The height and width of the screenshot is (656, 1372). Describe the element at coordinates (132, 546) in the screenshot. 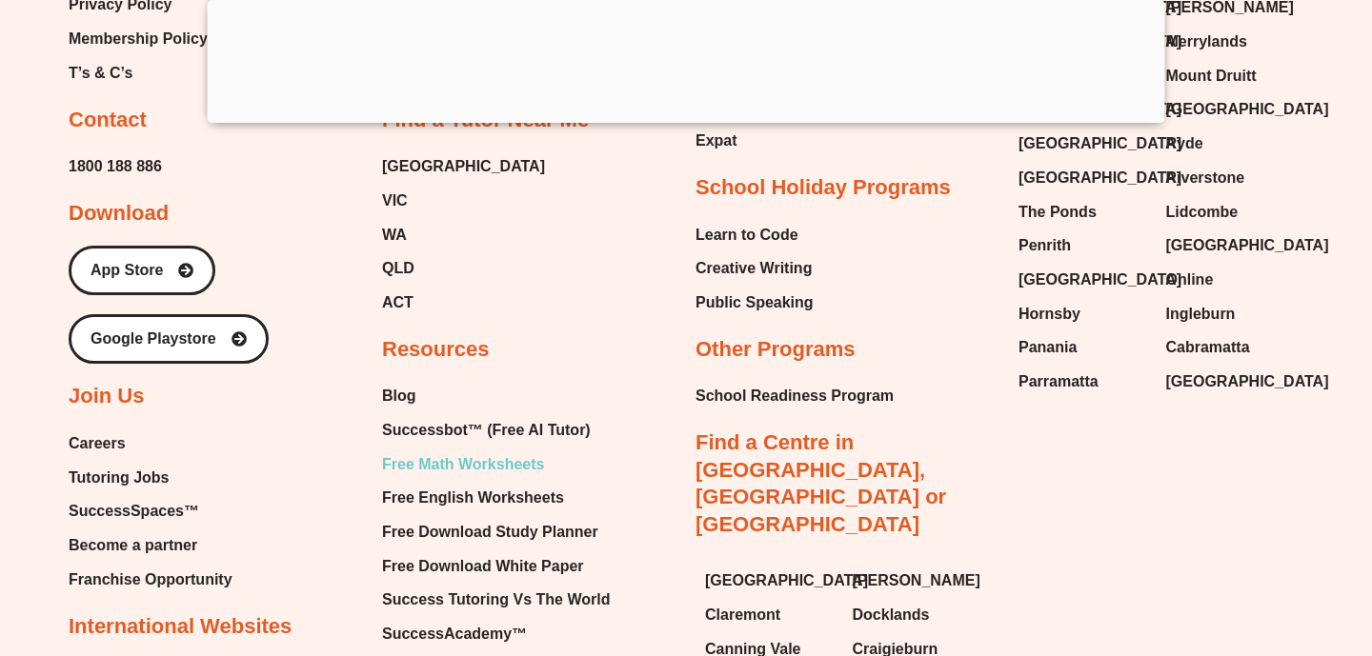

I see `span: Become a partner` at that location.